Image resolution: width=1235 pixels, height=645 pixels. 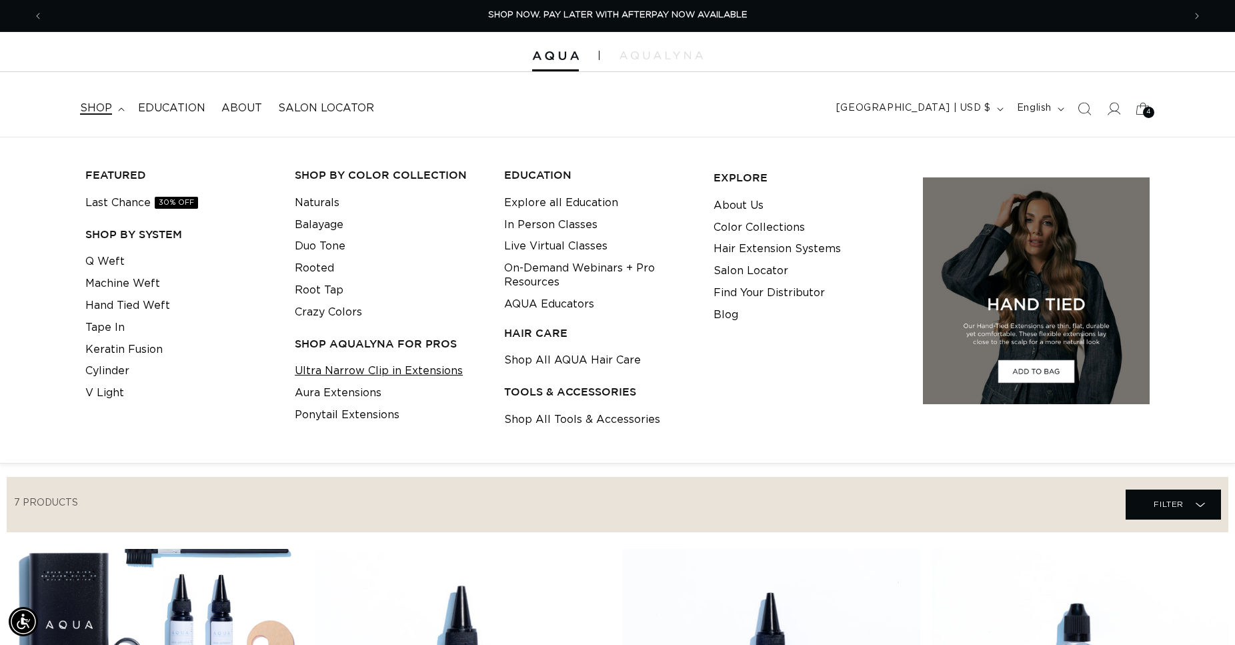 I want to click on span: English, so click(x=1035, y=108).